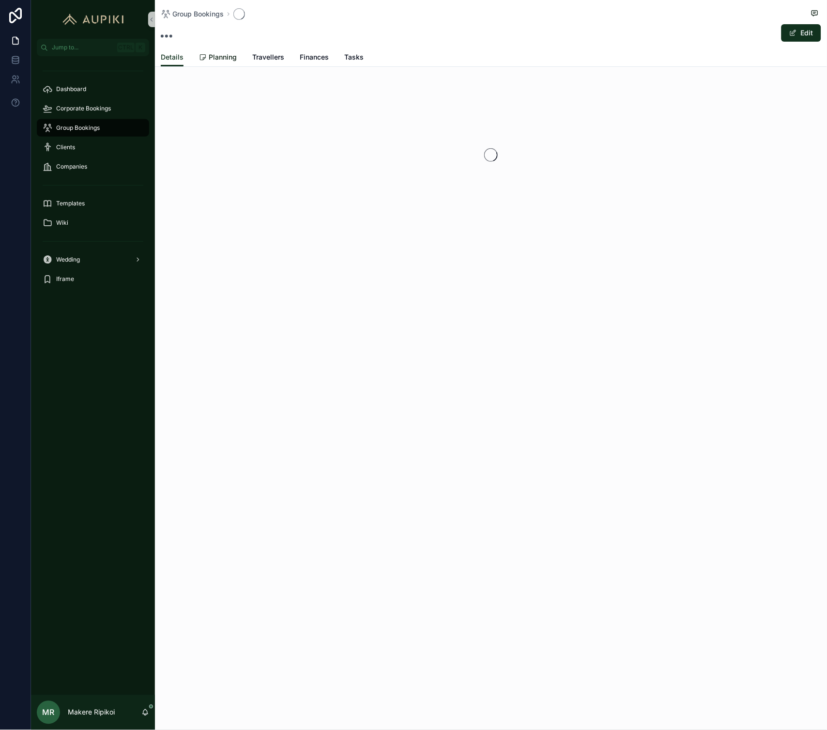 This screenshot has height=730, width=827. What do you see at coordinates (62, 223) in the screenshot?
I see `span: Wiki` at bounding box center [62, 223].